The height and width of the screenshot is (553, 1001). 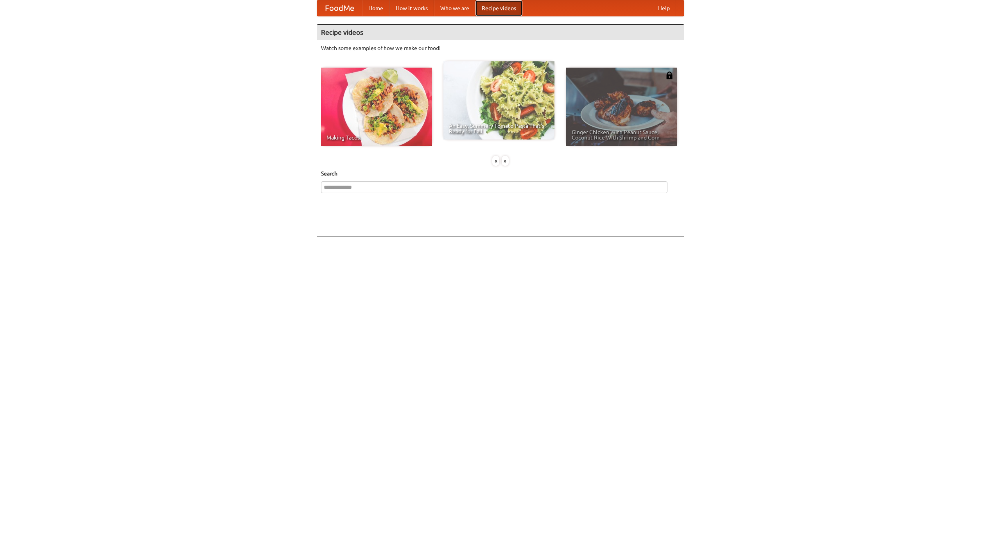 I want to click on p: Watch some examples of how we make our food!, so click(x=500, y=48).